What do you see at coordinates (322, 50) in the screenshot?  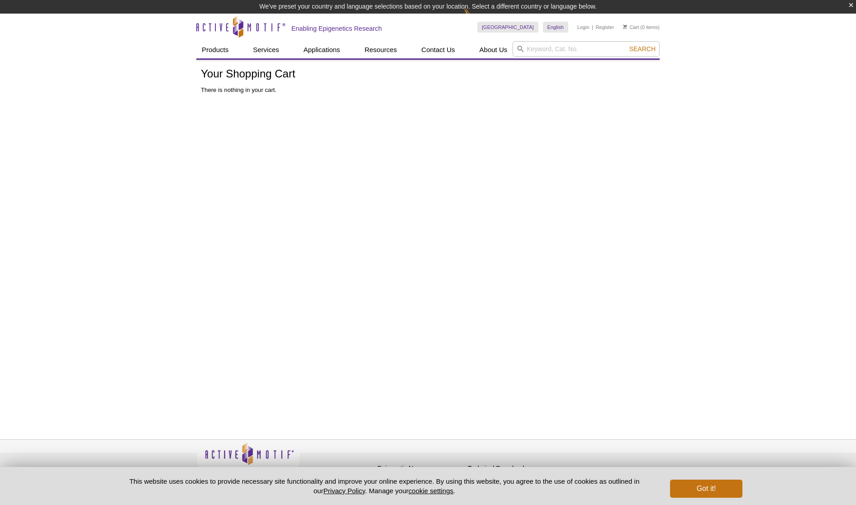 I see `a: Applications` at bounding box center [322, 50].